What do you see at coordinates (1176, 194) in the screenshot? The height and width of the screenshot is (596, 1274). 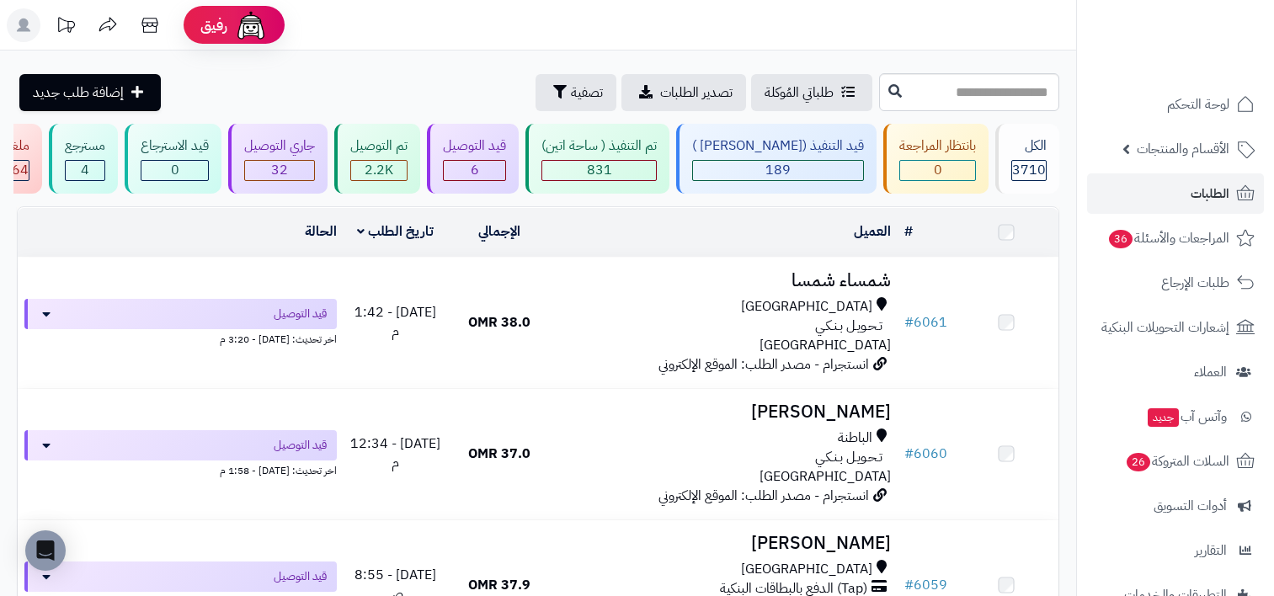 I see `a: الطلبات` at bounding box center [1176, 194].